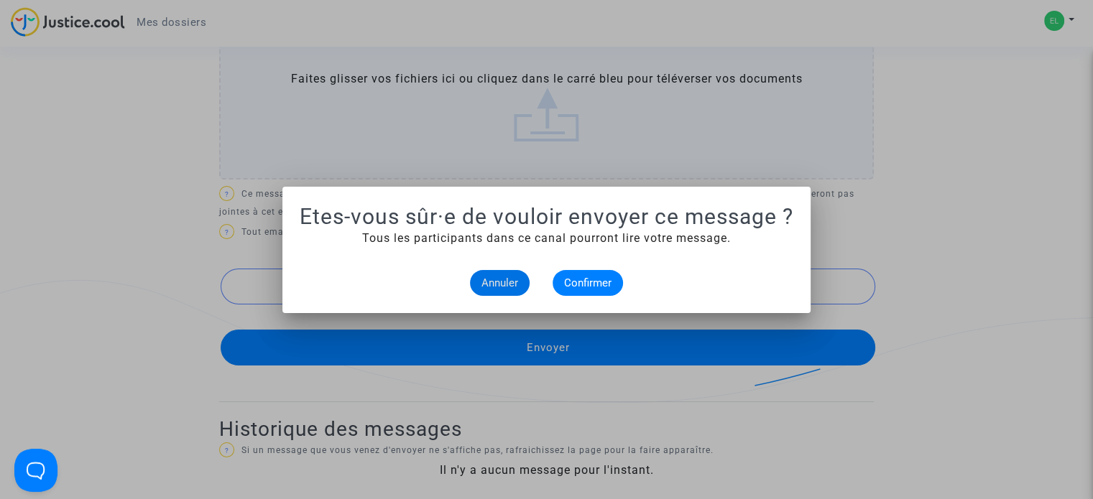 The width and height of the screenshot is (1093, 499). Describe the element at coordinates (588, 283) in the screenshot. I see `button: Confirmer` at that location.